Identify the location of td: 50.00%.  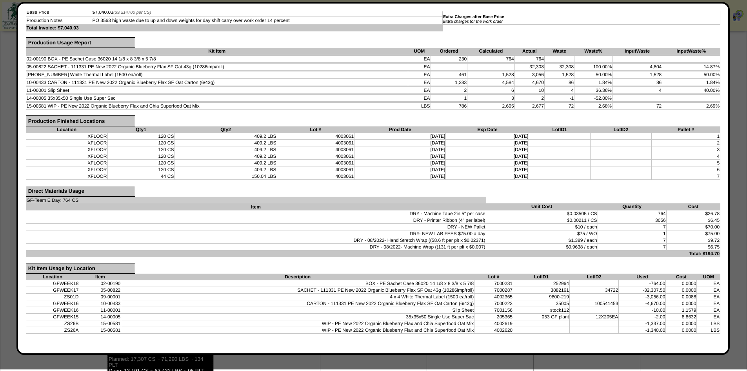
(691, 75).